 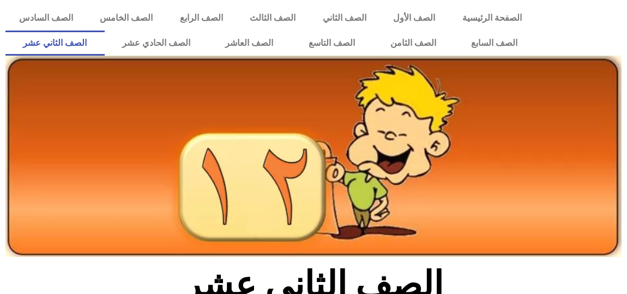 I want to click on a: الصف التاسع, so click(x=332, y=43).